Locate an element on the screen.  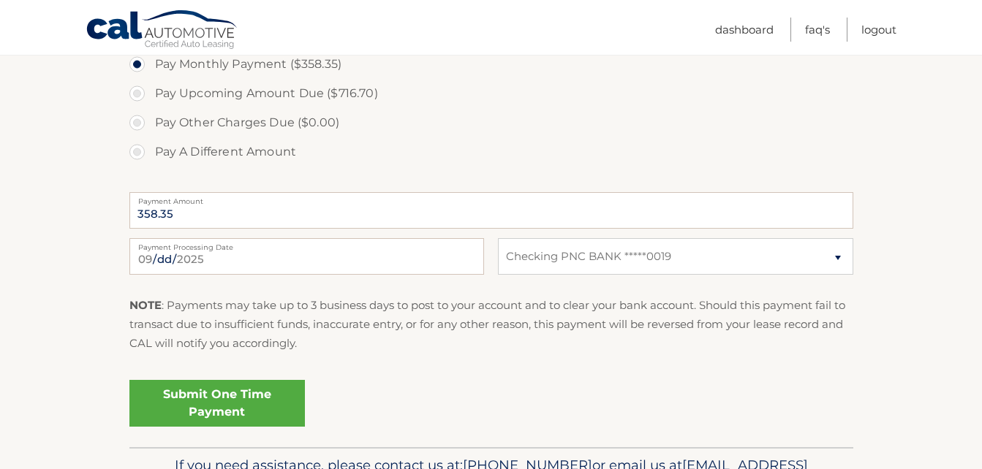
a: Logout is located at coordinates (879, 29).